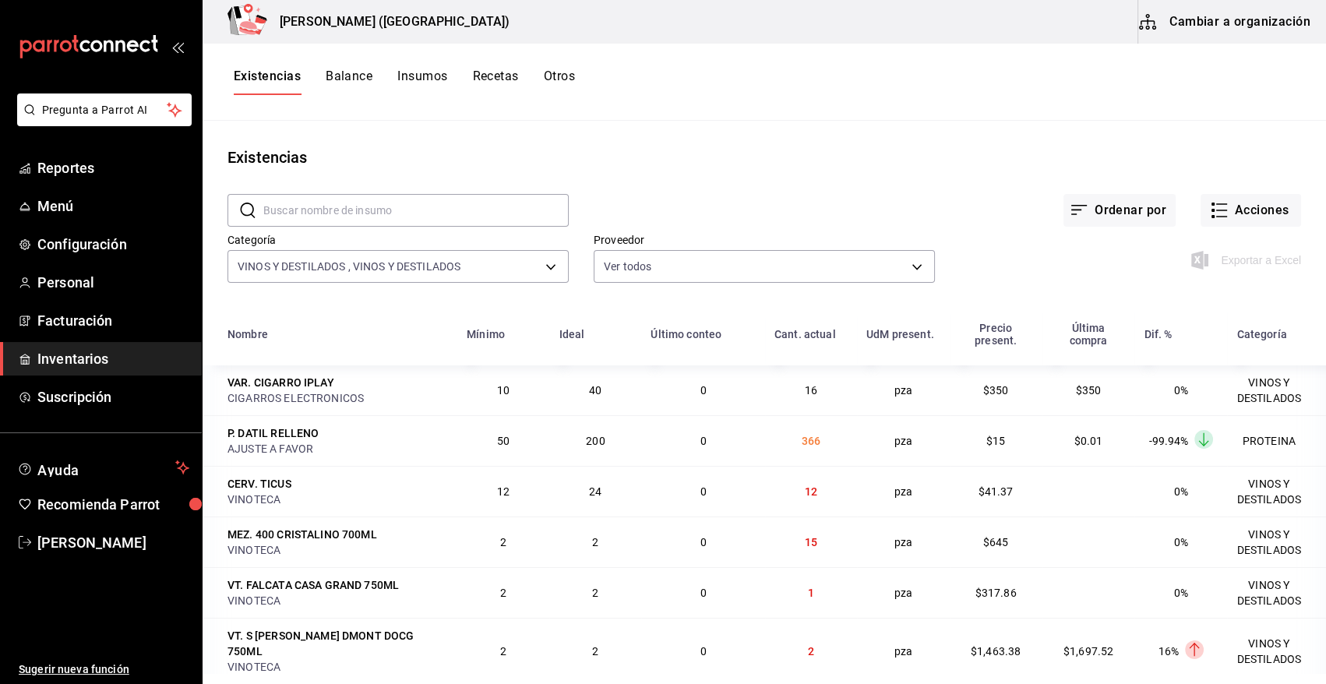 Image resolution: width=1326 pixels, height=684 pixels. I want to click on span: 1, so click(811, 593).